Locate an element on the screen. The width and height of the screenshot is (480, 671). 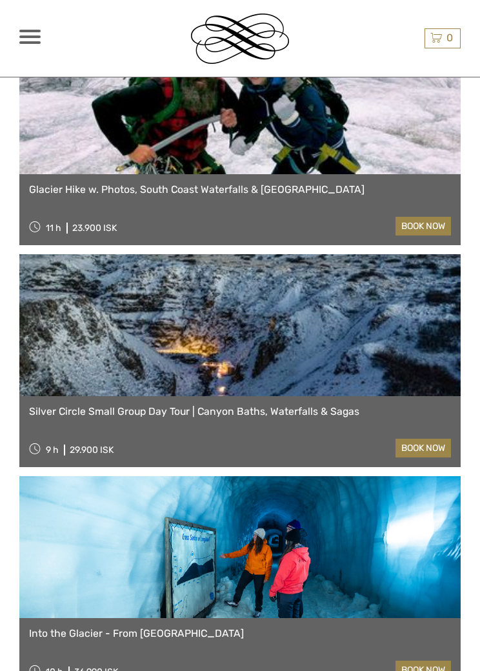
span: 9 h is located at coordinates (52, 450).